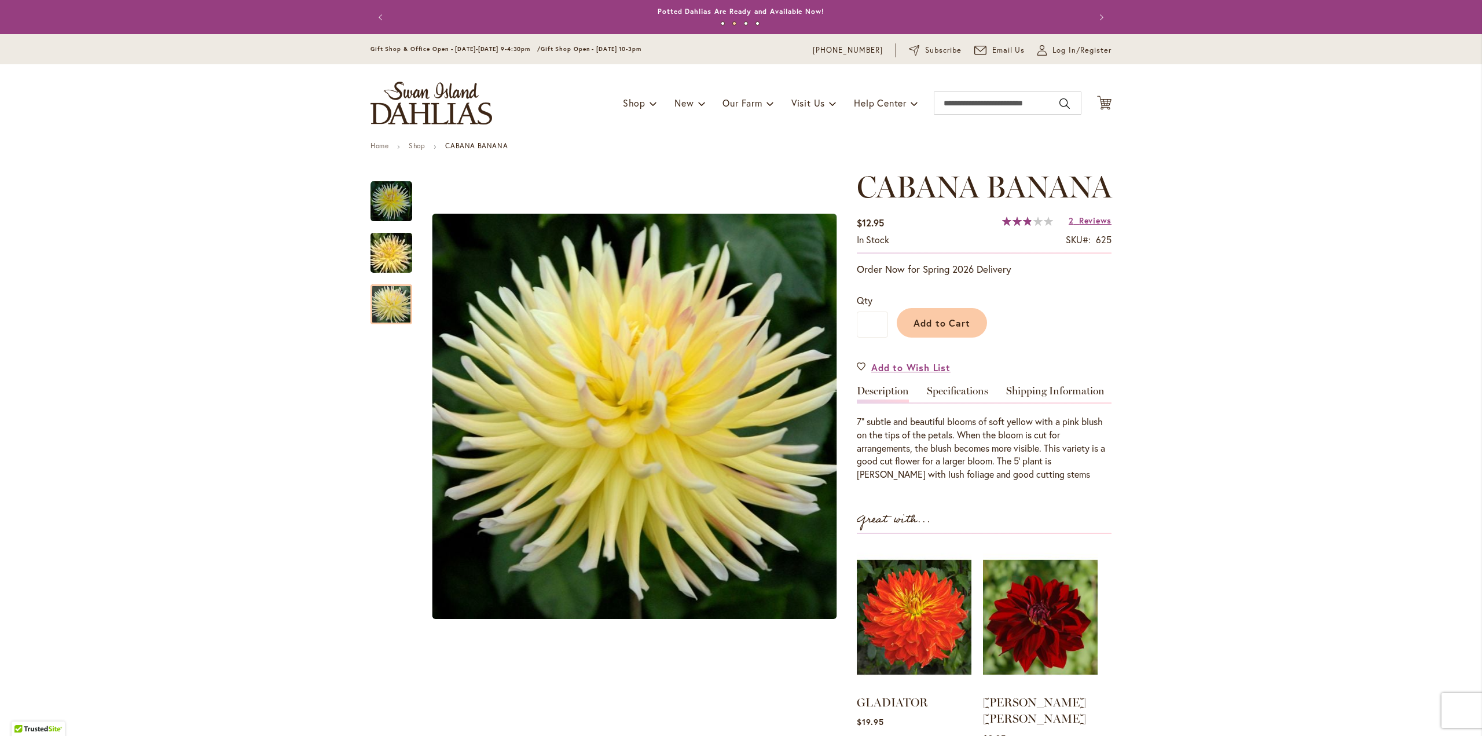  Describe the element at coordinates (984, 448) in the screenshot. I see `div: 7” subtle and beautiful blooms of soft yellow with a pink blush on the tips of the petals. When t...` at that location.